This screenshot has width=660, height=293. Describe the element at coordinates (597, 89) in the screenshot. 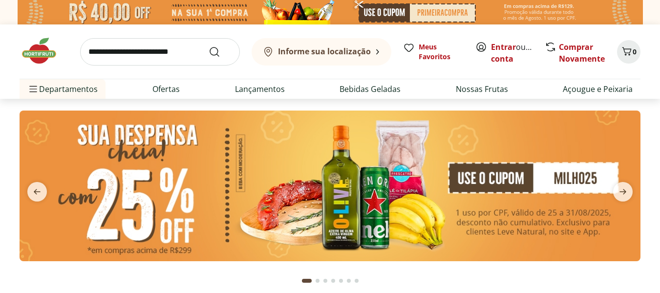

I see `a: Açougue e Peixaria` at that location.